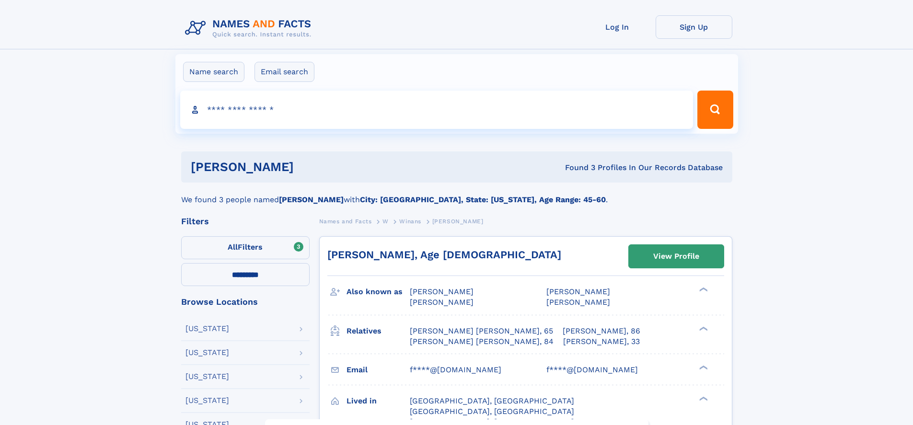 The height and width of the screenshot is (425, 913). Describe the element at coordinates (245, 302) in the screenshot. I see `div: Browse Locations` at that location.